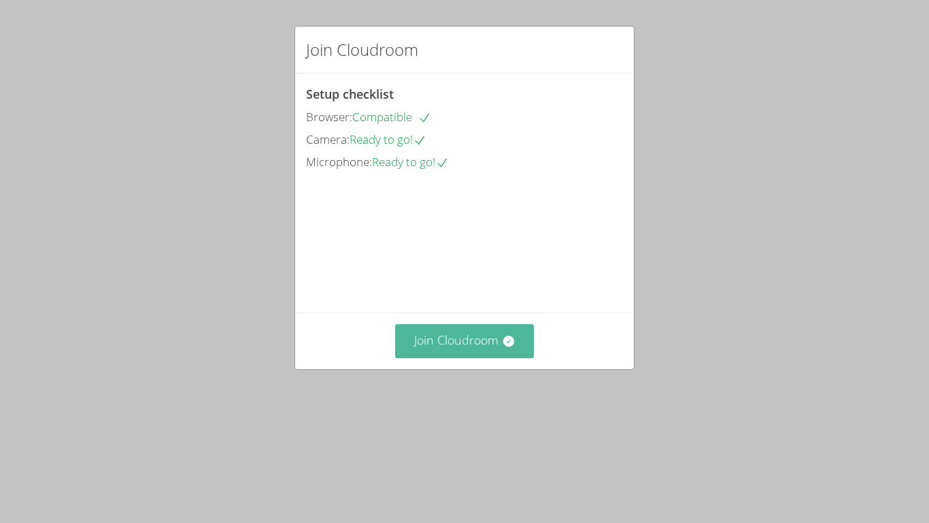 The height and width of the screenshot is (523, 929). Describe the element at coordinates (350, 94) in the screenshot. I see `span: Setup checklist` at that location.